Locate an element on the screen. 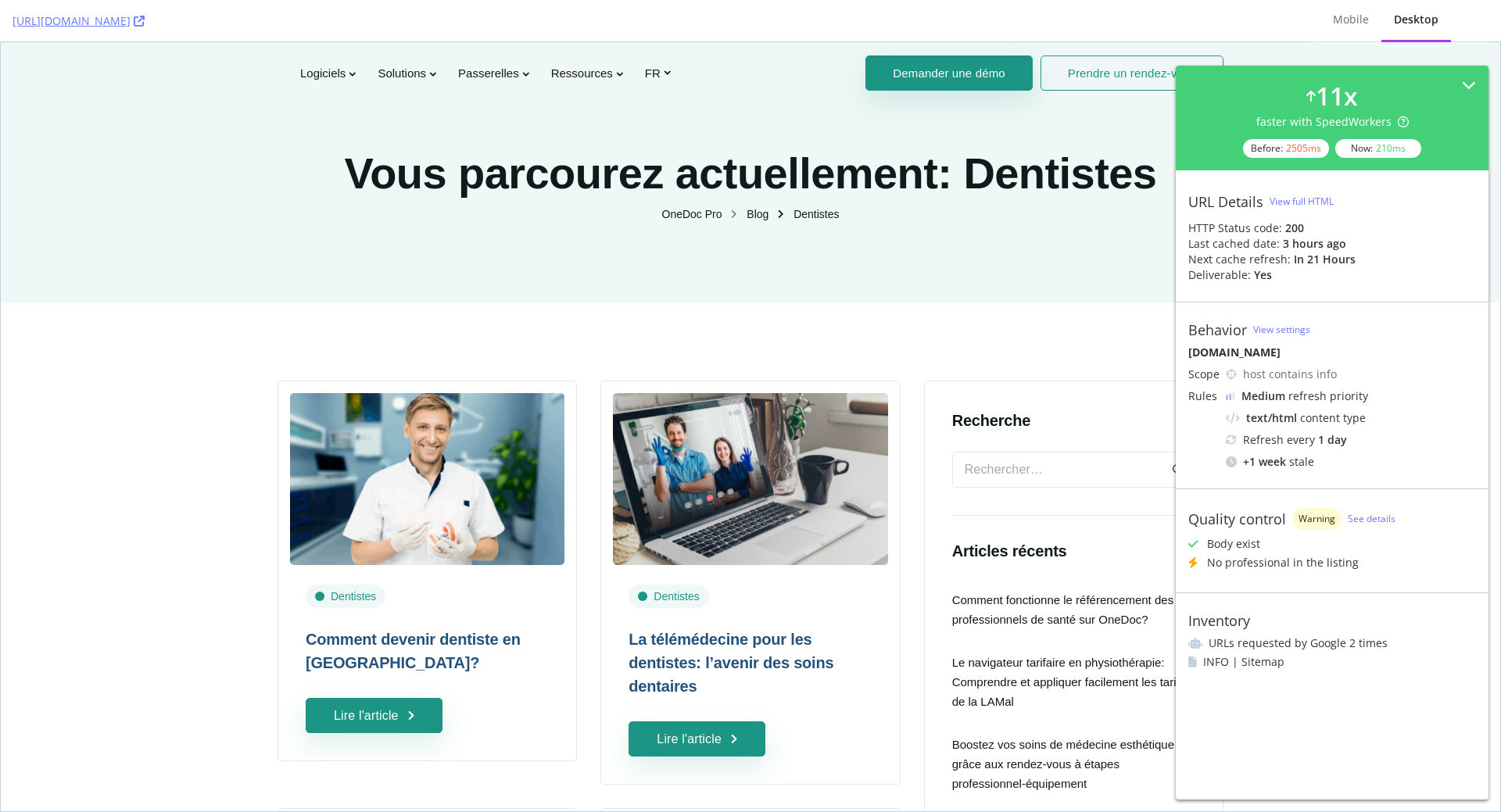 The width and height of the screenshot is (1501, 812). span: Dentistes is located at coordinates (815, 172).